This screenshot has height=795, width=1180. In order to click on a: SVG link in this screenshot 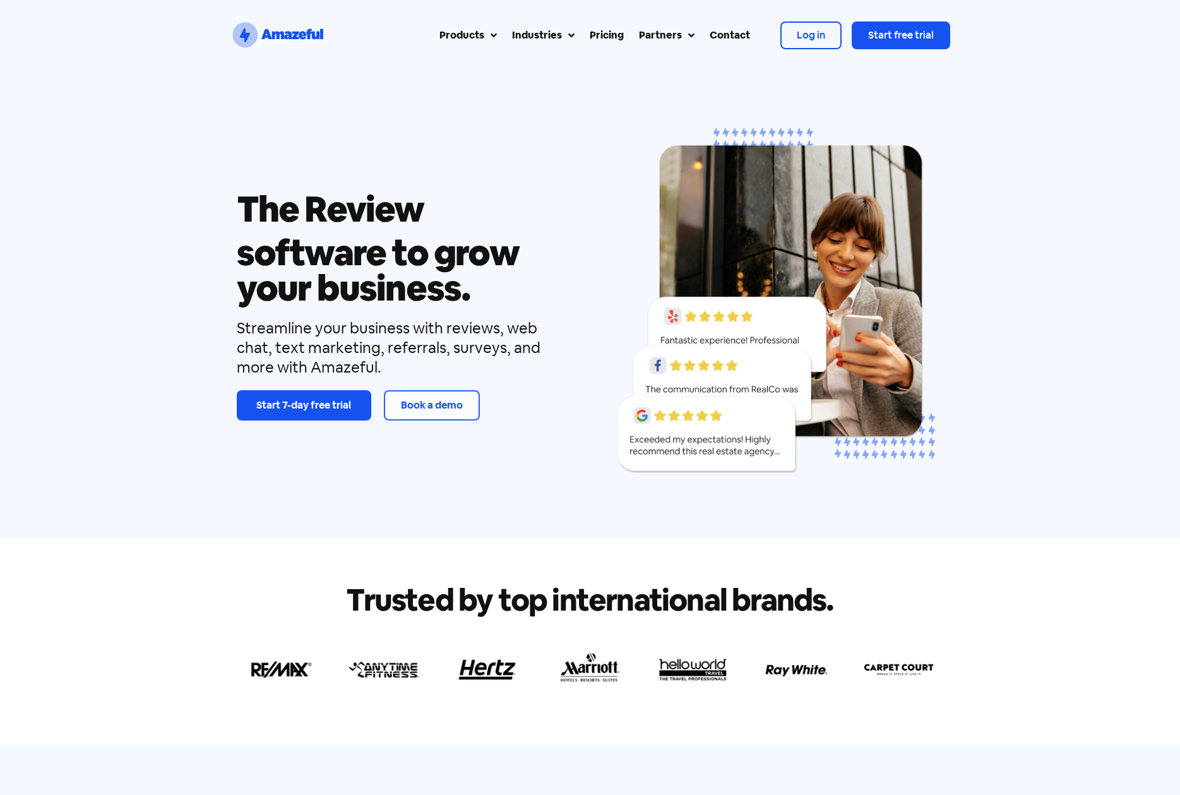, I will do `click(278, 35)`.